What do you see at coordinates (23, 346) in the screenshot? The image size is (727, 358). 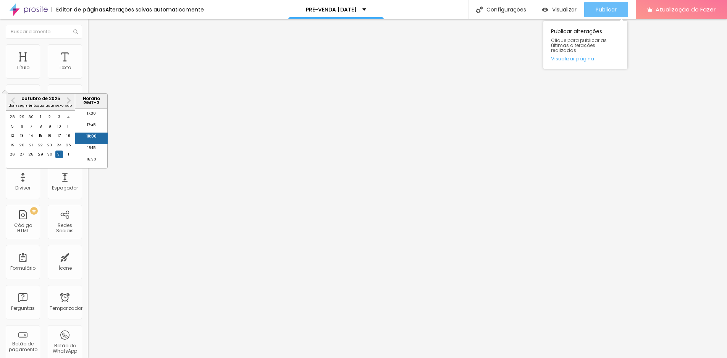 I see `font: Botão de pagamento` at bounding box center [23, 346].